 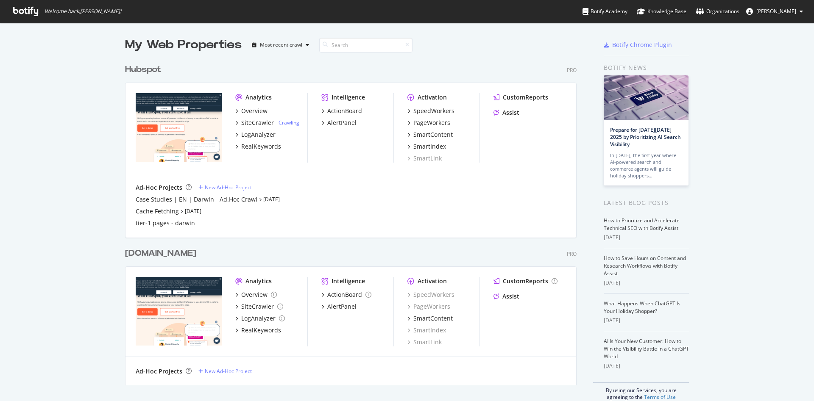 I want to click on a: Cache Fetching, so click(x=157, y=212).